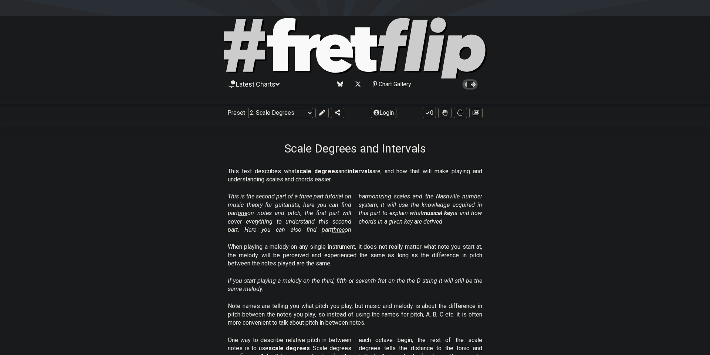 Image resolution: width=710 pixels, height=355 pixels. Describe the element at coordinates (445, 113) in the screenshot. I see `button: Toggle Dexterity for all fretkits` at that location.